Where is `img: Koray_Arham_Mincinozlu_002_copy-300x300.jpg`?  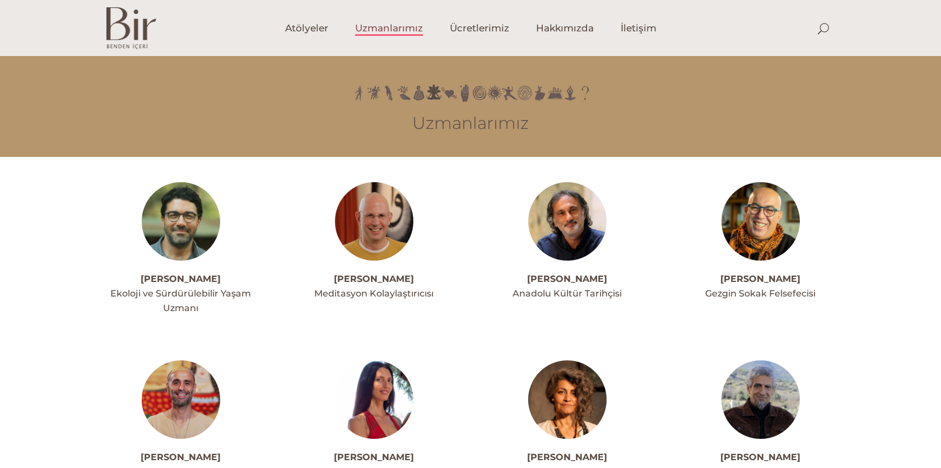 img: Koray_Arham_Mincinozlu_002_copy-300x300.jpg is located at coordinates (761, 399).